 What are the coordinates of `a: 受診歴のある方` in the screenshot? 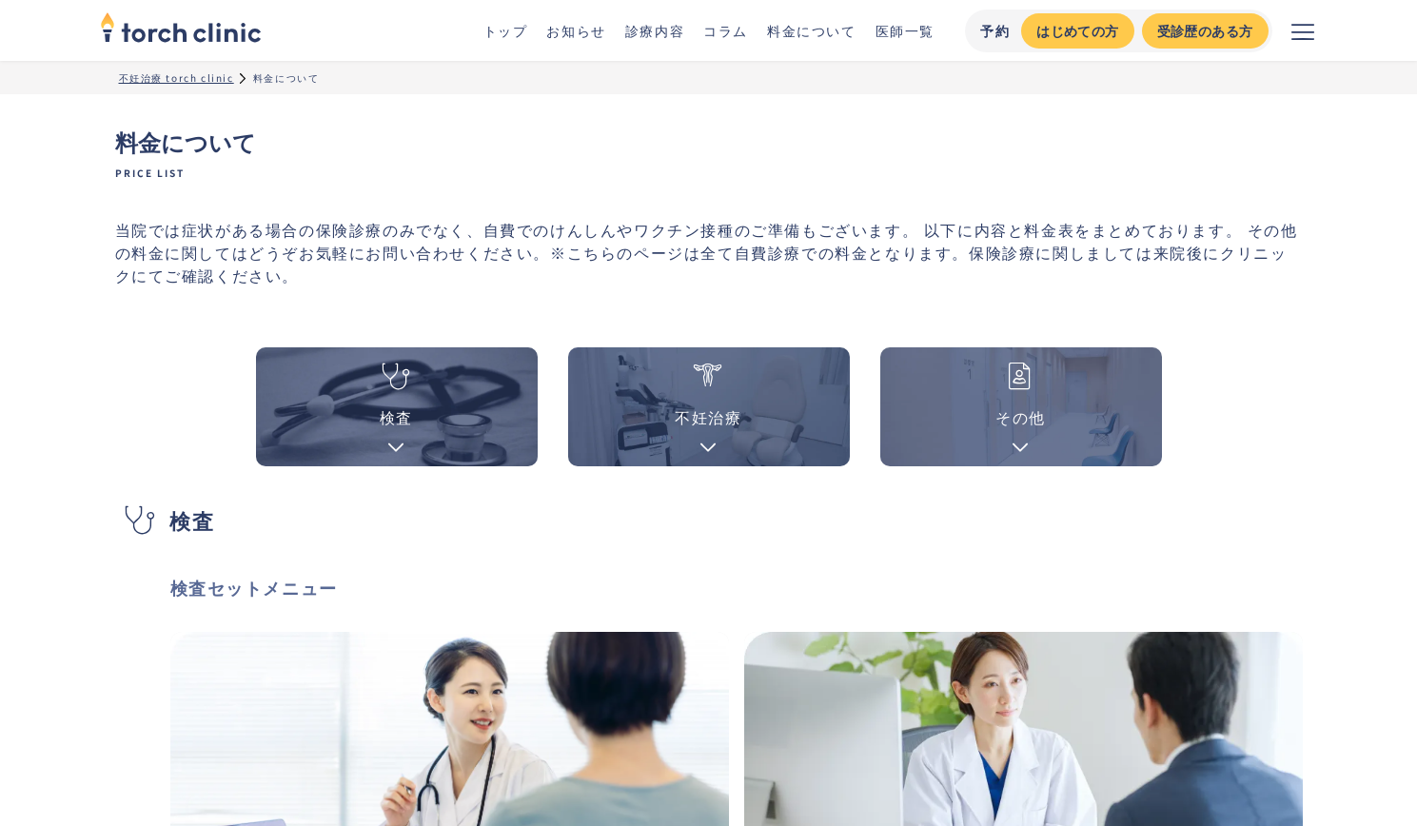 It's located at (1205, 30).